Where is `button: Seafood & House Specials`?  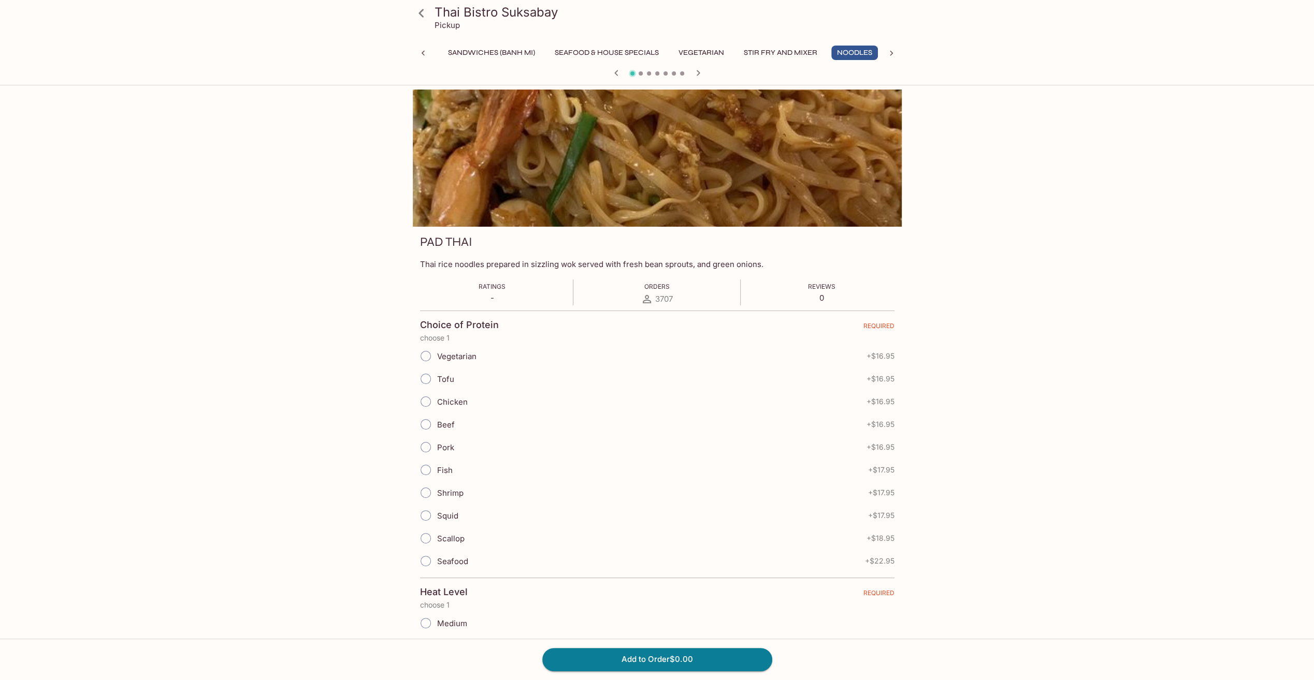 button: Seafood & House Specials is located at coordinates (606, 53).